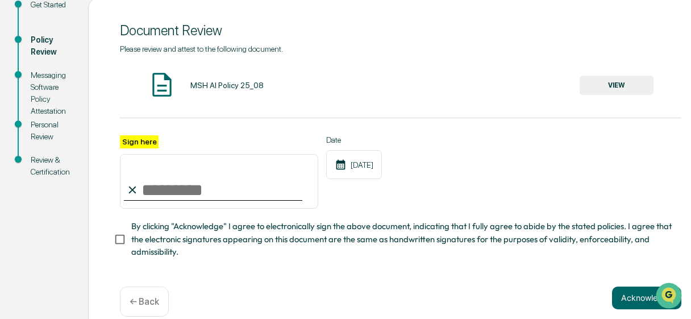 Image resolution: width=691 pixels, height=319 pixels. Describe the element at coordinates (50, 166) in the screenshot. I see `div: Review & Certification` at that location.